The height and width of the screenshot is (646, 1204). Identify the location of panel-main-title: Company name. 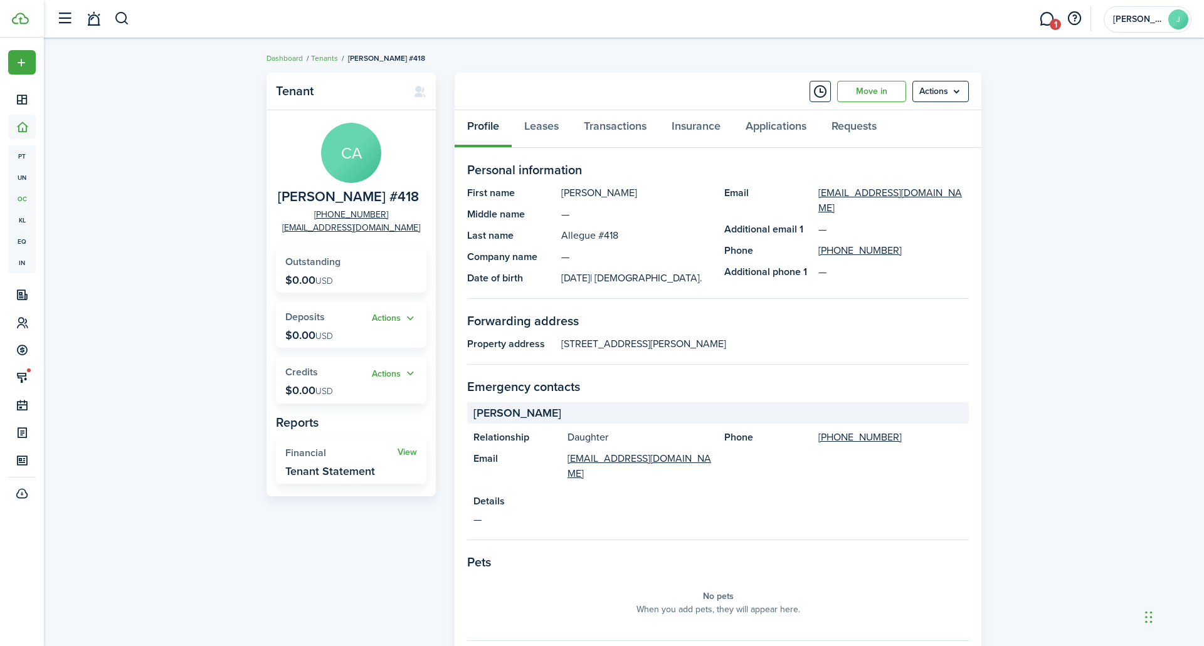
(511, 257).